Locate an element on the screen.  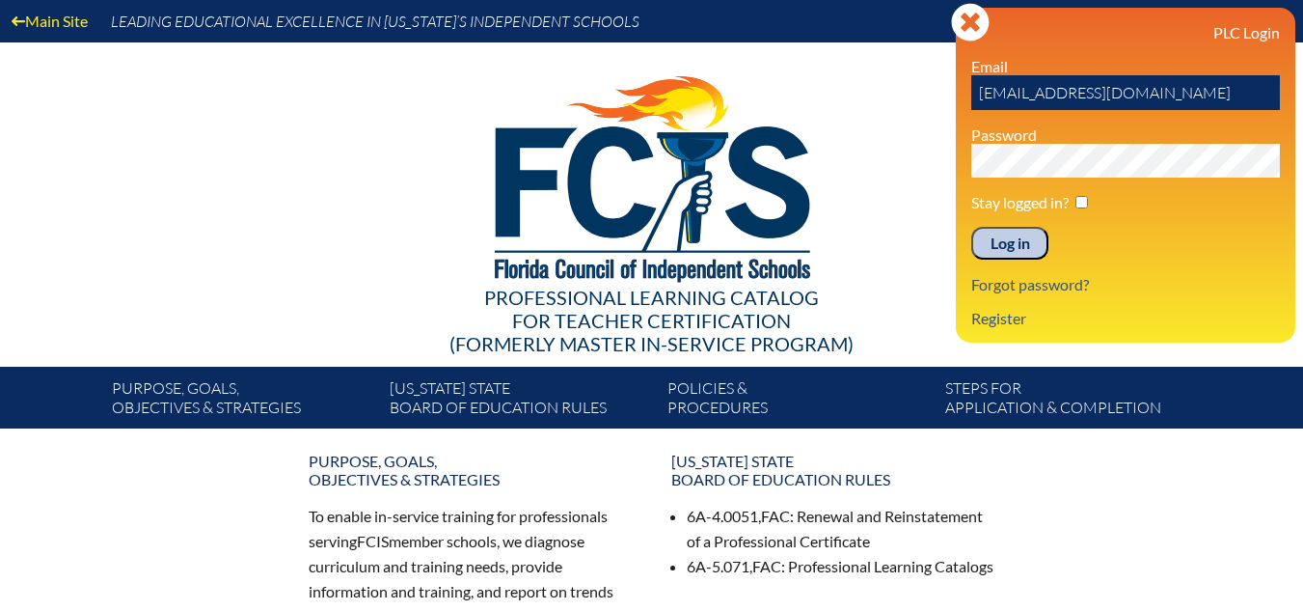
a: Forgot password? is located at coordinates (1030, 284).